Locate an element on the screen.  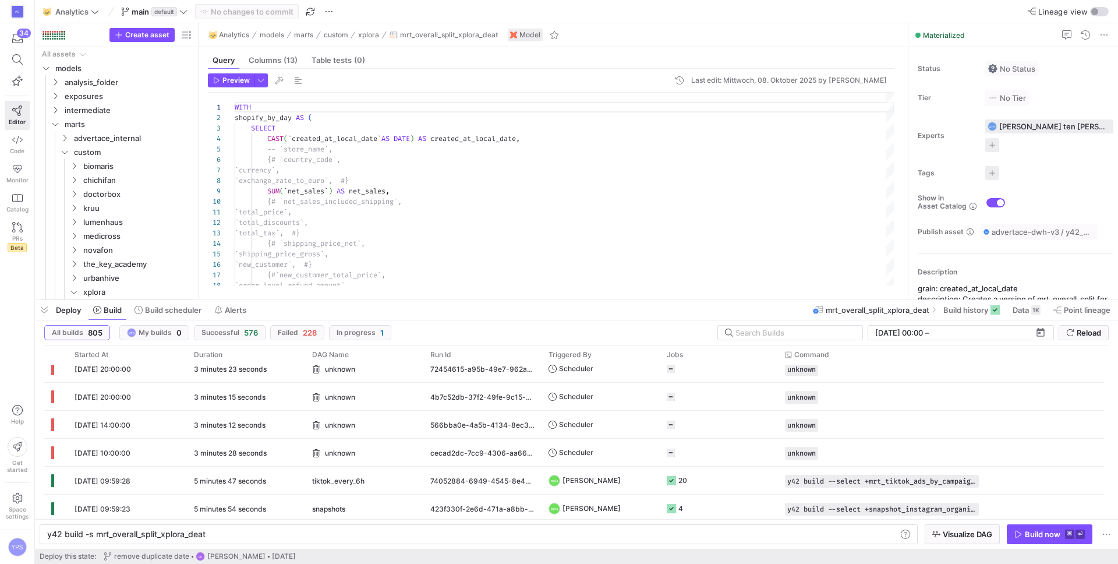
span: -- `store_name`, is located at coordinates (300, 149).